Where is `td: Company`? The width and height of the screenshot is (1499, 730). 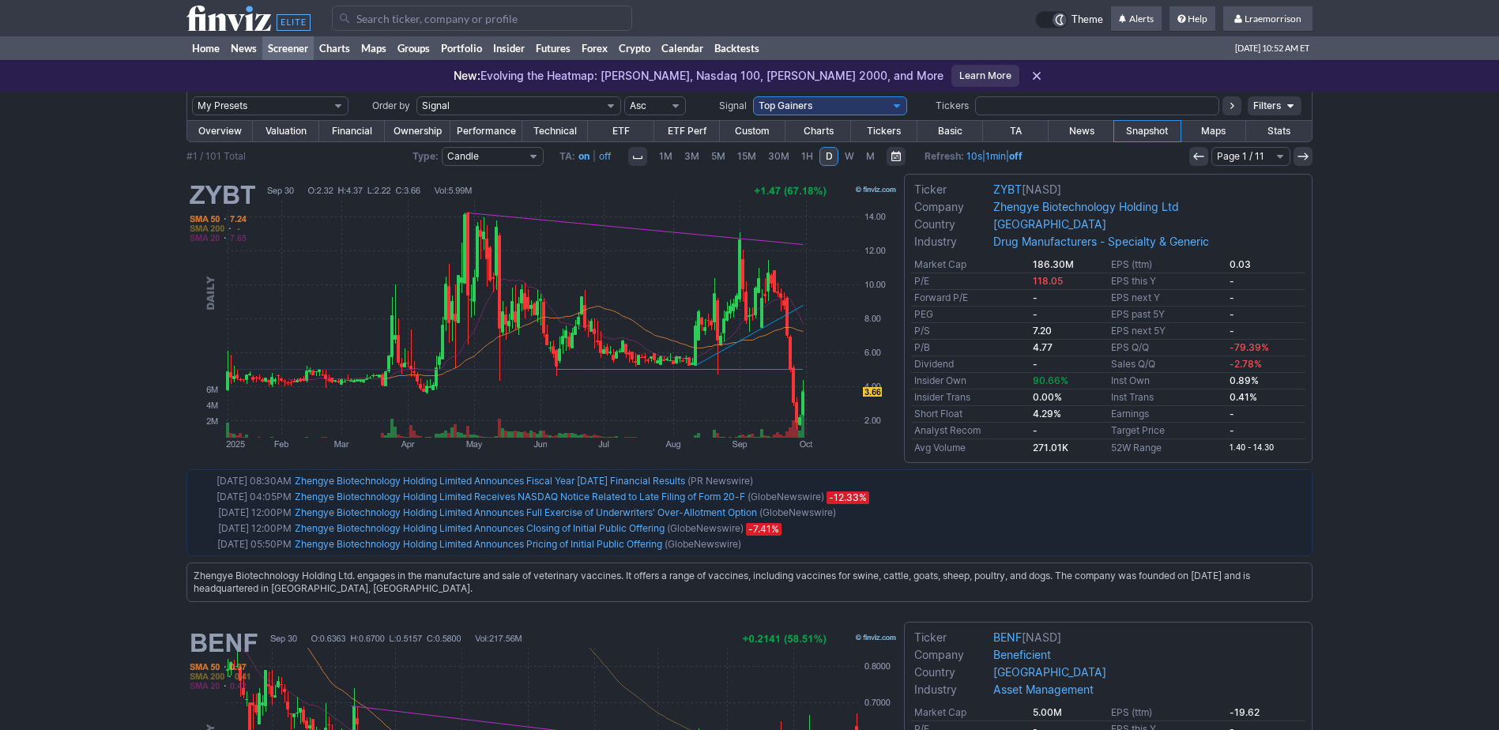 td: Company is located at coordinates (951, 207).